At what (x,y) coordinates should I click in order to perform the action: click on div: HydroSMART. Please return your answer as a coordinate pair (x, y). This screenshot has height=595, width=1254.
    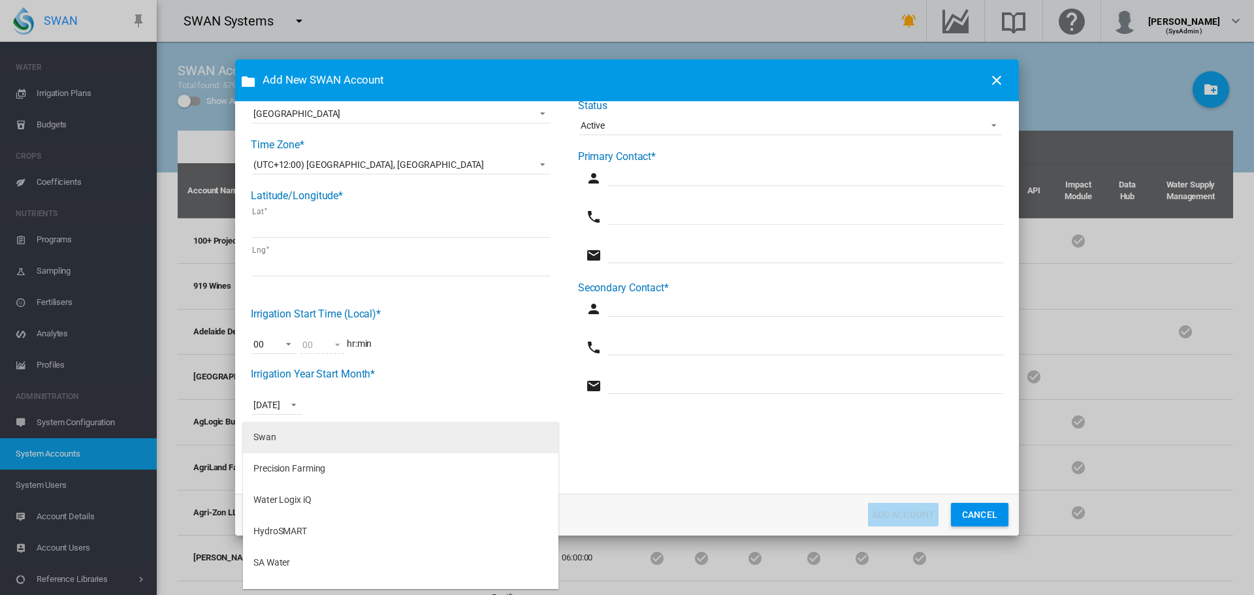
    Looking at the image, I should click on (280, 531).